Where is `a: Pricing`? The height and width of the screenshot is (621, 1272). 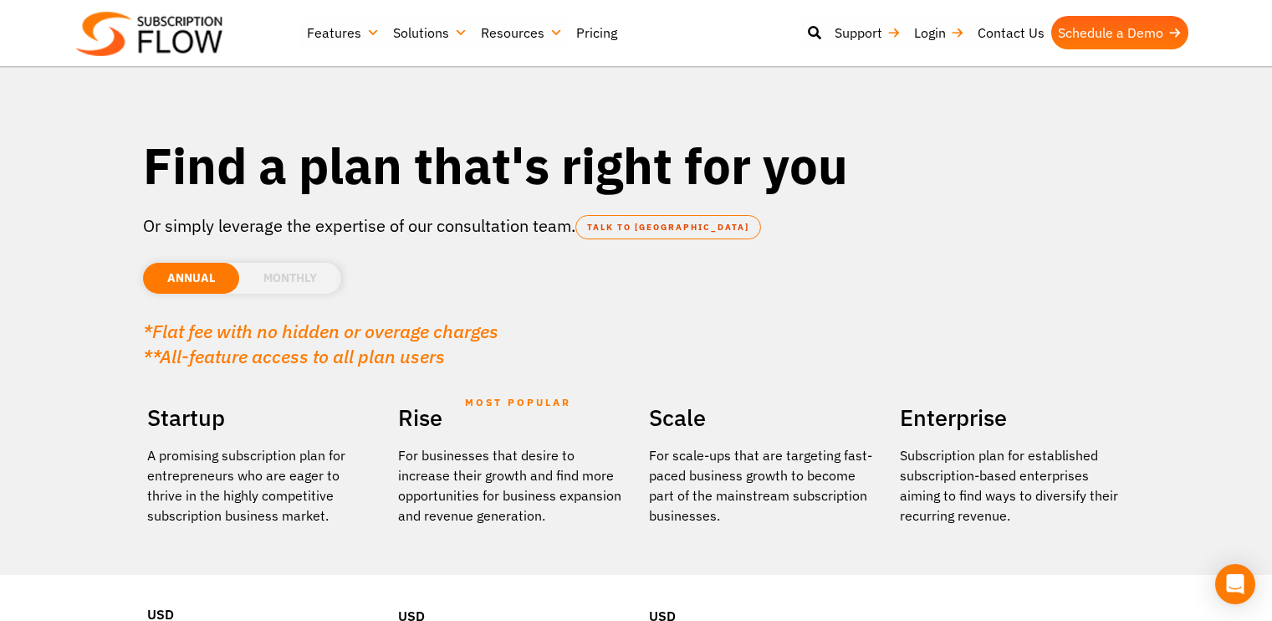
a: Pricing is located at coordinates (596, 33).